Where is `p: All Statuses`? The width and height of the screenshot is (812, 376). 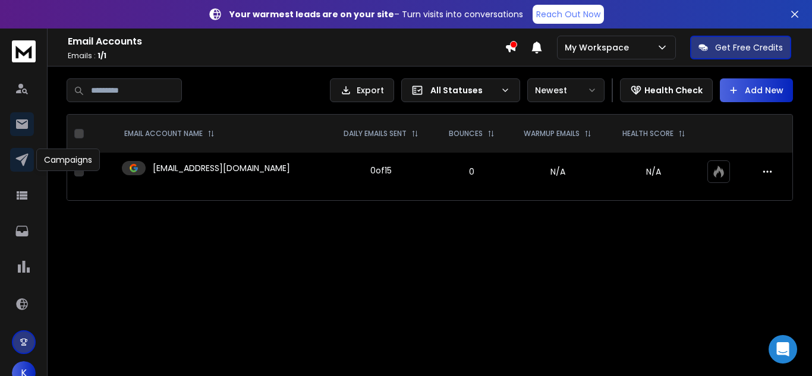
p: All Statuses is located at coordinates (463, 90).